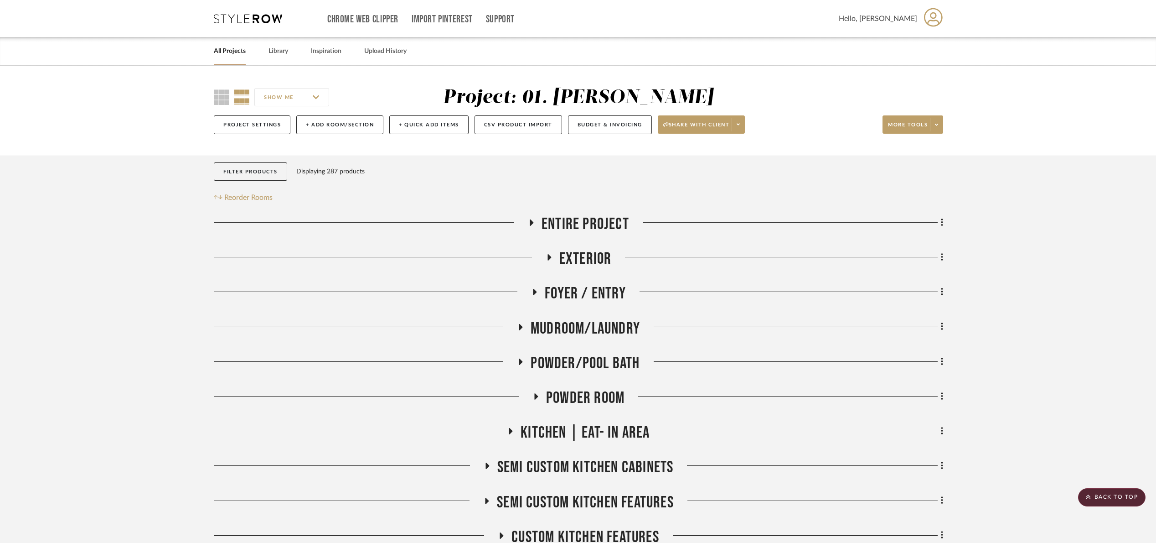 The height and width of the screenshot is (543, 1156). I want to click on span: Powder/Pool Bath, so click(585, 363).